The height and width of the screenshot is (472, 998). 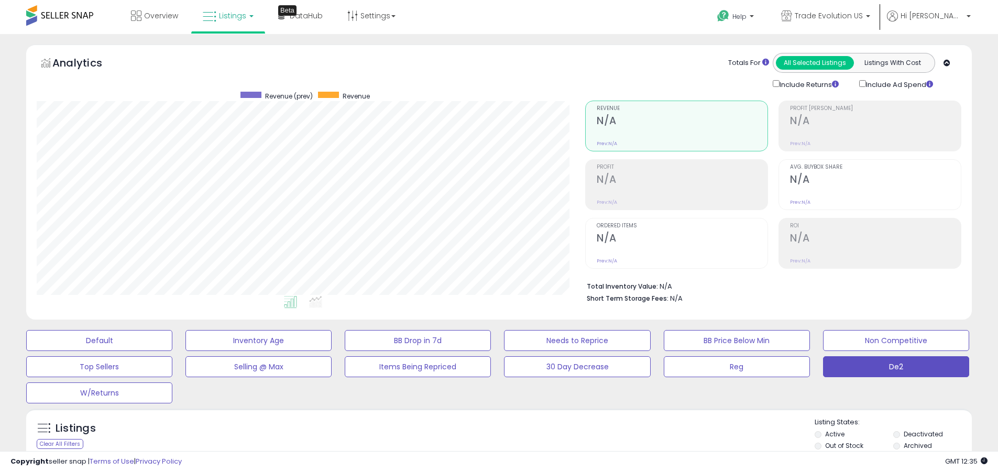 What do you see at coordinates (75, 428) in the screenshot?
I see `h5: Listings` at bounding box center [75, 428].